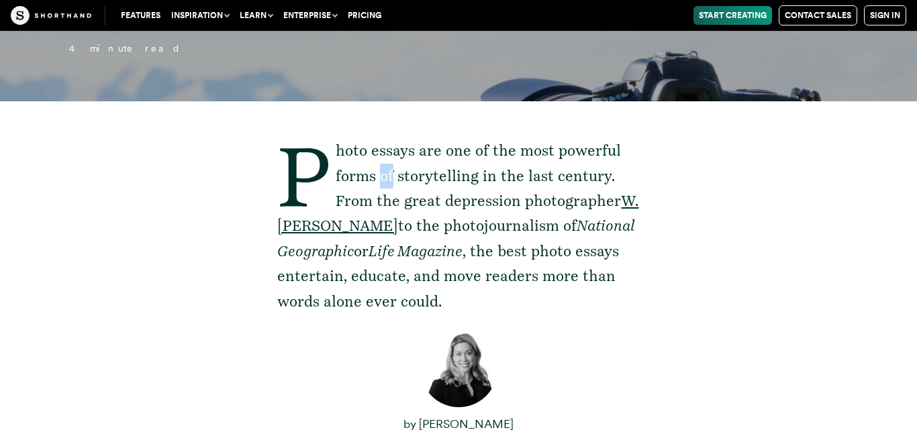  I want to click on button: Learn, so click(256, 15).